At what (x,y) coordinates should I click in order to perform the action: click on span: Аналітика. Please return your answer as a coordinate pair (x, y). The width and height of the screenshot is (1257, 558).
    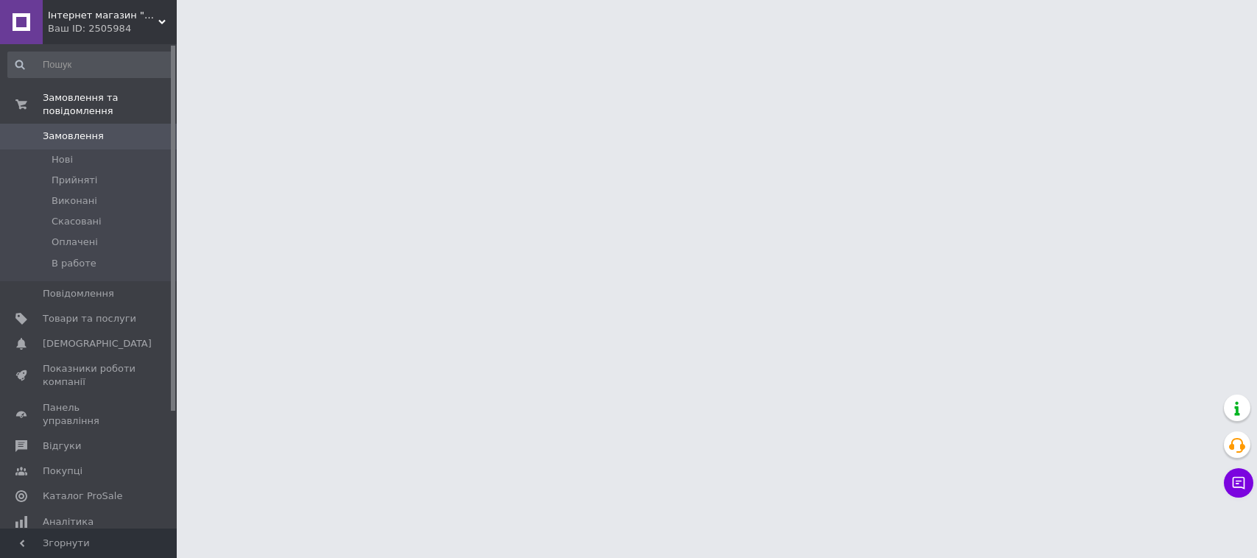
    Looking at the image, I should click on (68, 522).